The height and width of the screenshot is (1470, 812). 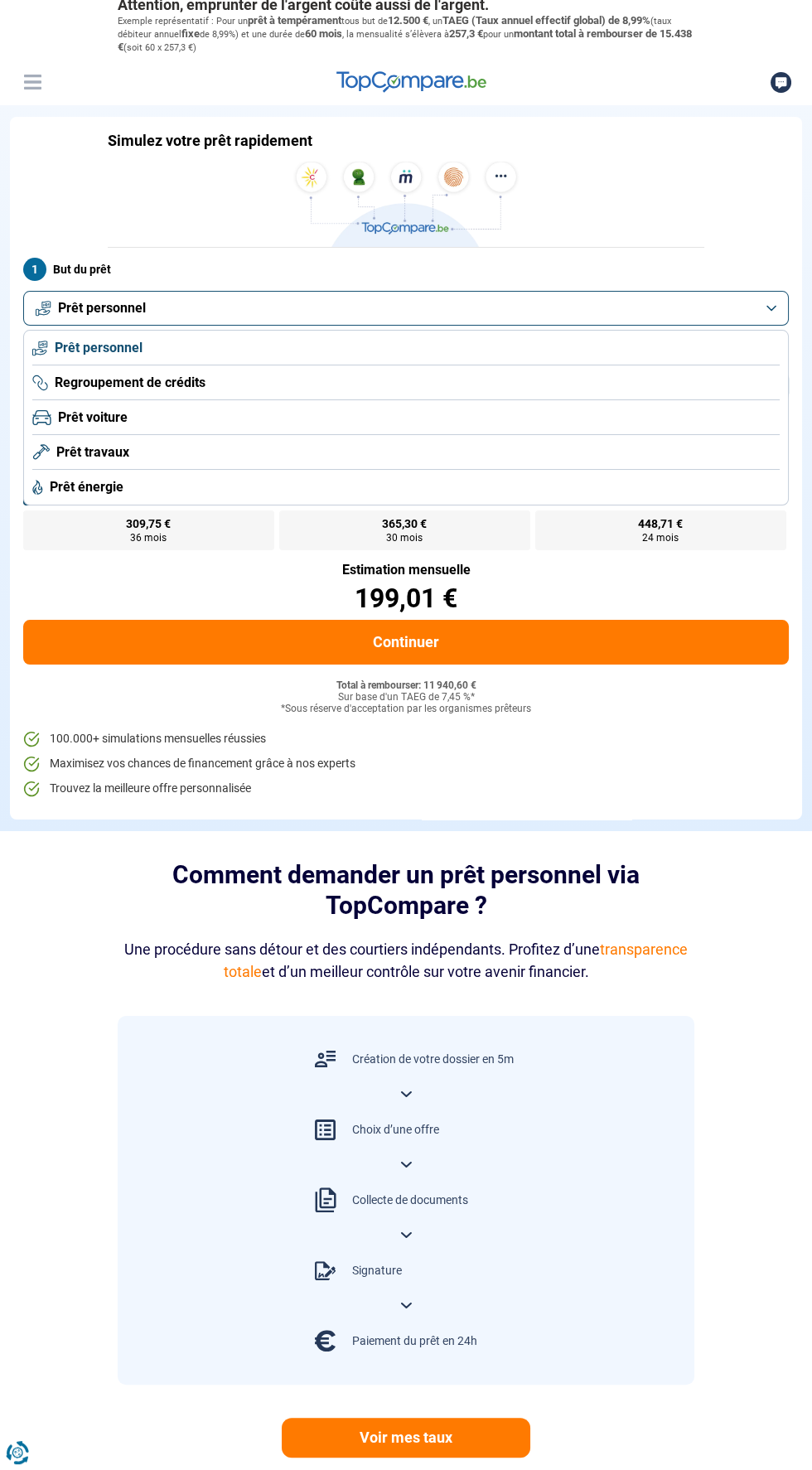 I want to click on img: TopCompare, so click(x=411, y=82).